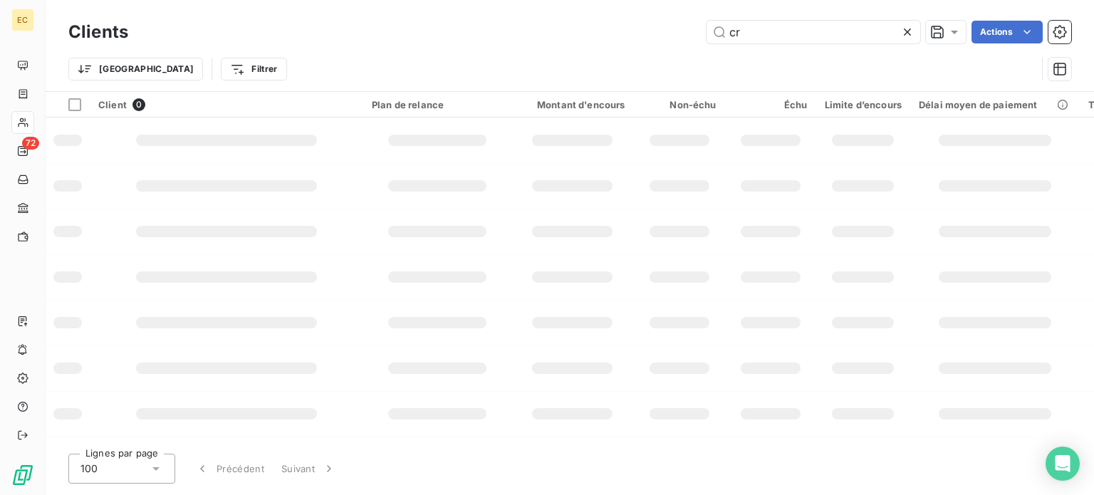 The height and width of the screenshot is (495, 1094). Describe the element at coordinates (23, 475) in the screenshot. I see `img: Logo LeanPay` at that location.